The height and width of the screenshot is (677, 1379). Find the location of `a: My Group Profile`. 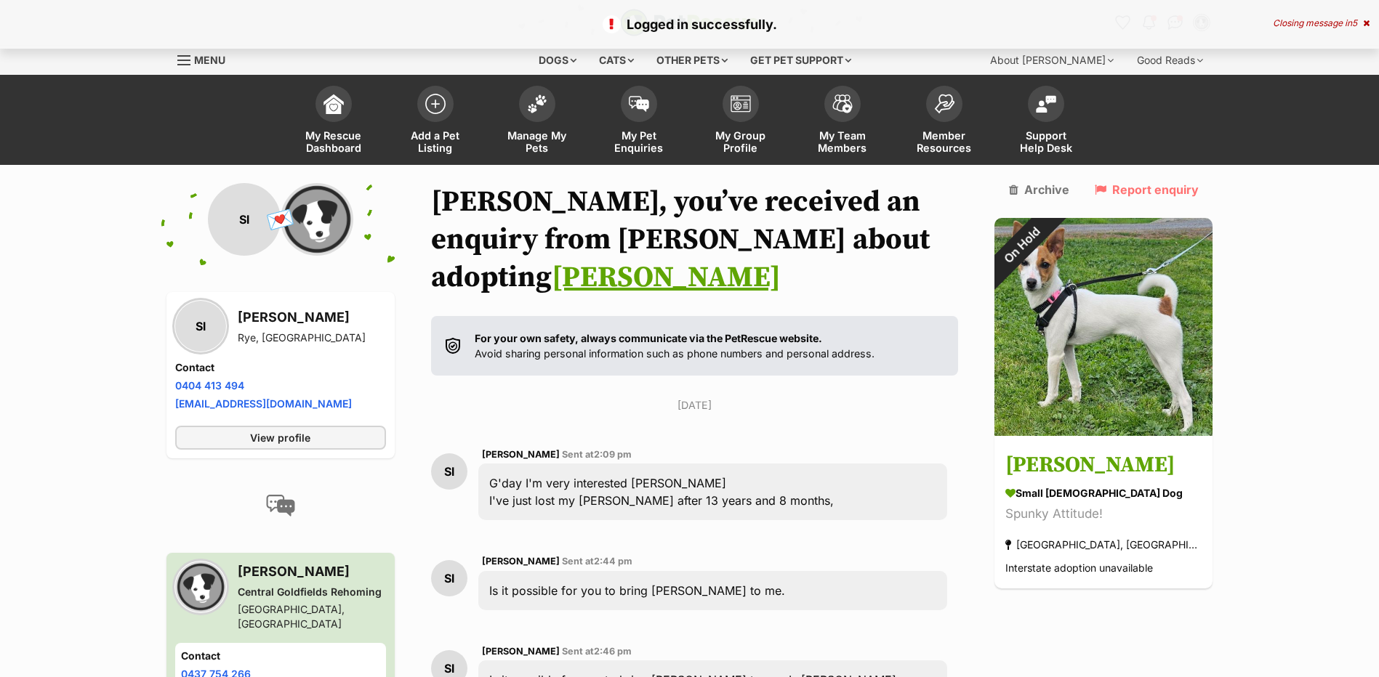

a: My Group Profile is located at coordinates (741, 121).